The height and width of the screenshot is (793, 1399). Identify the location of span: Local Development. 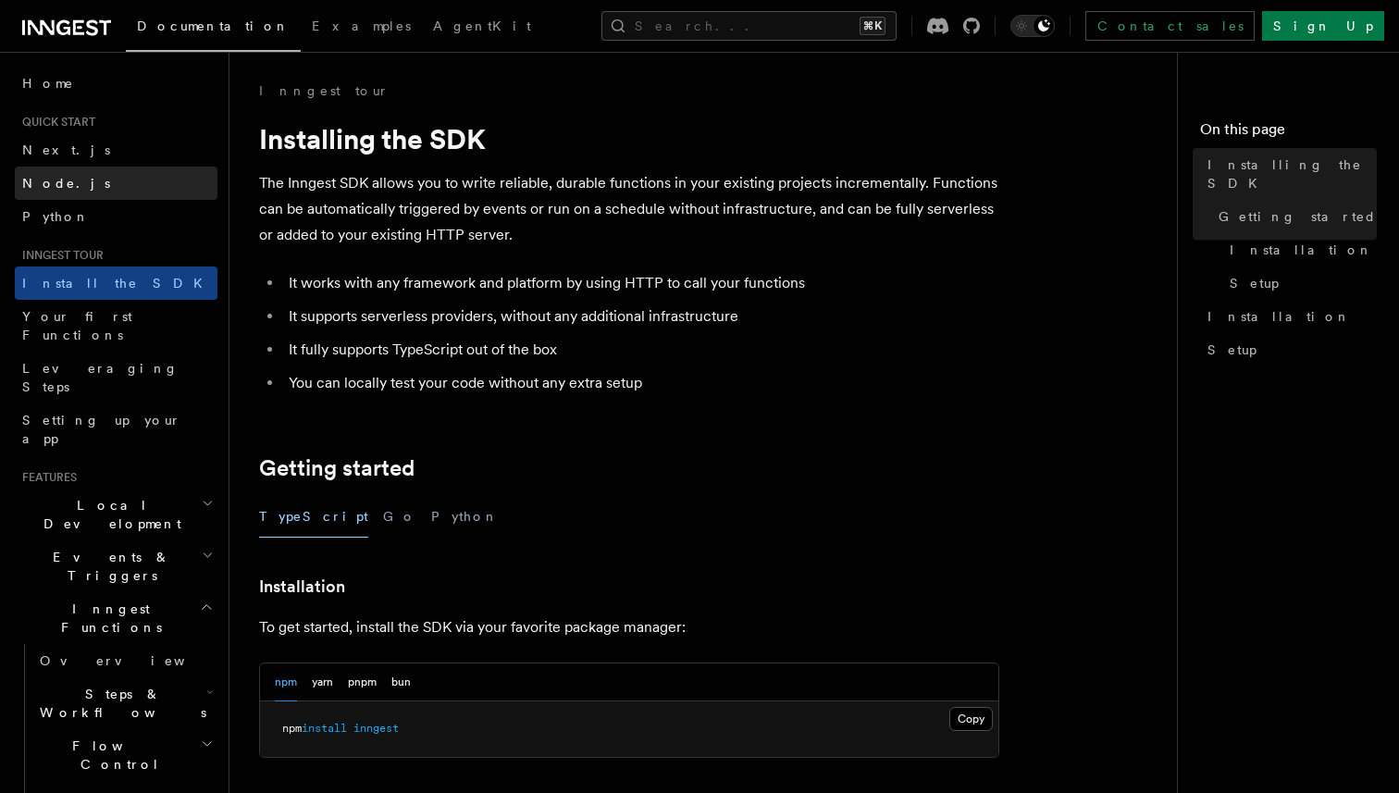
(108, 514).